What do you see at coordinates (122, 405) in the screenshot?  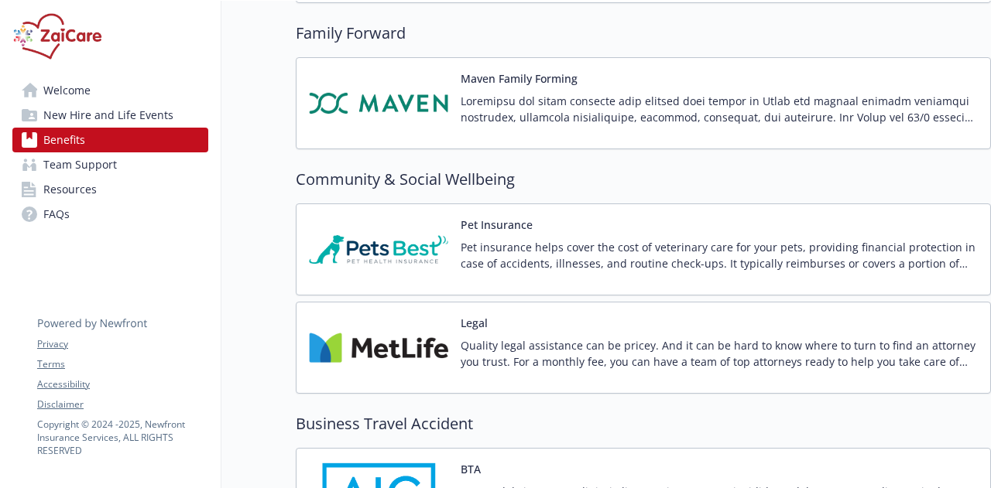 I see `a: Disclaimer` at bounding box center [122, 405].